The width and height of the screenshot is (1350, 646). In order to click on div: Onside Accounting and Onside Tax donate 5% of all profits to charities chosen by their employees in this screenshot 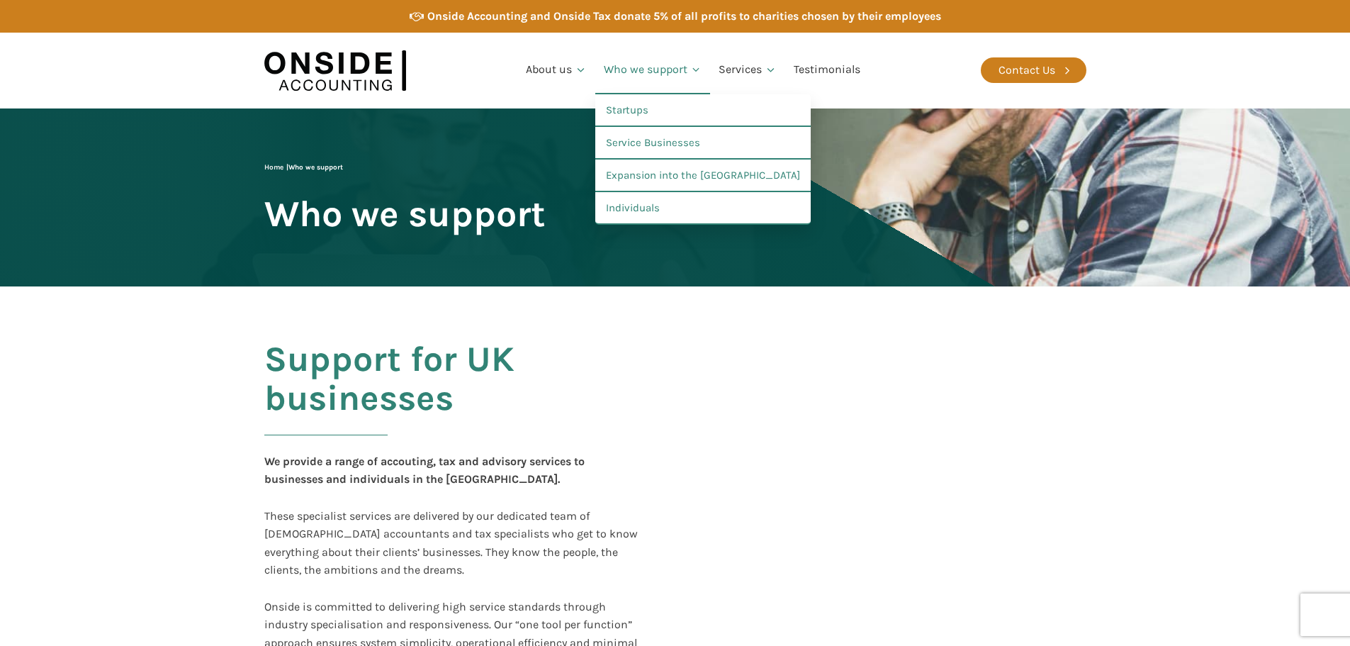, I will do `click(684, 16)`.